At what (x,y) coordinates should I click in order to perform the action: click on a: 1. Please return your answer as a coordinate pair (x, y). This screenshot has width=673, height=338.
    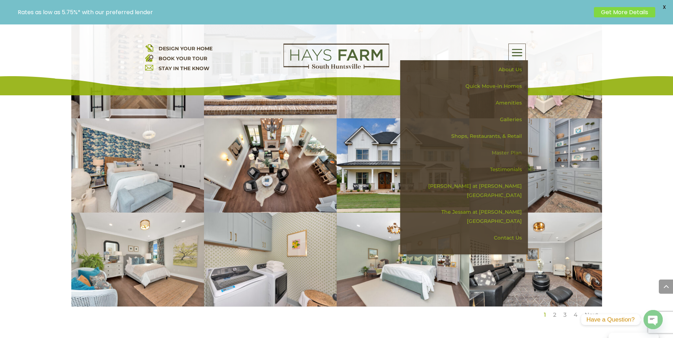
    Looking at the image, I should click on (545, 315).